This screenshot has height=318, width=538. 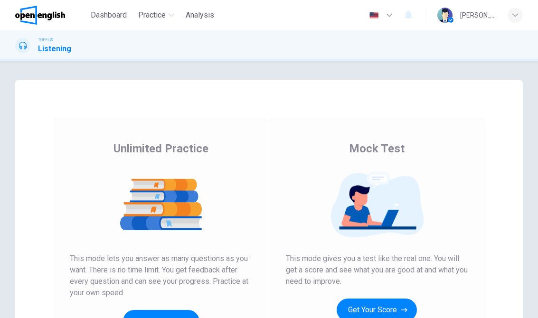 I want to click on img: Profile picture, so click(x=445, y=15).